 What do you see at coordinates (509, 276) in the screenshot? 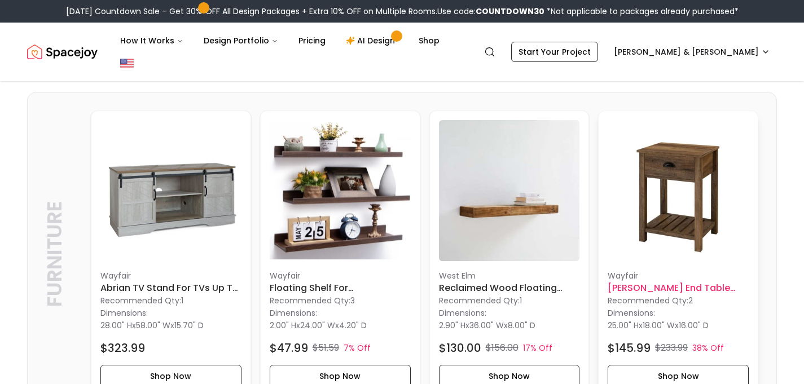
I see `p: West Elm` at bounding box center [509, 276].